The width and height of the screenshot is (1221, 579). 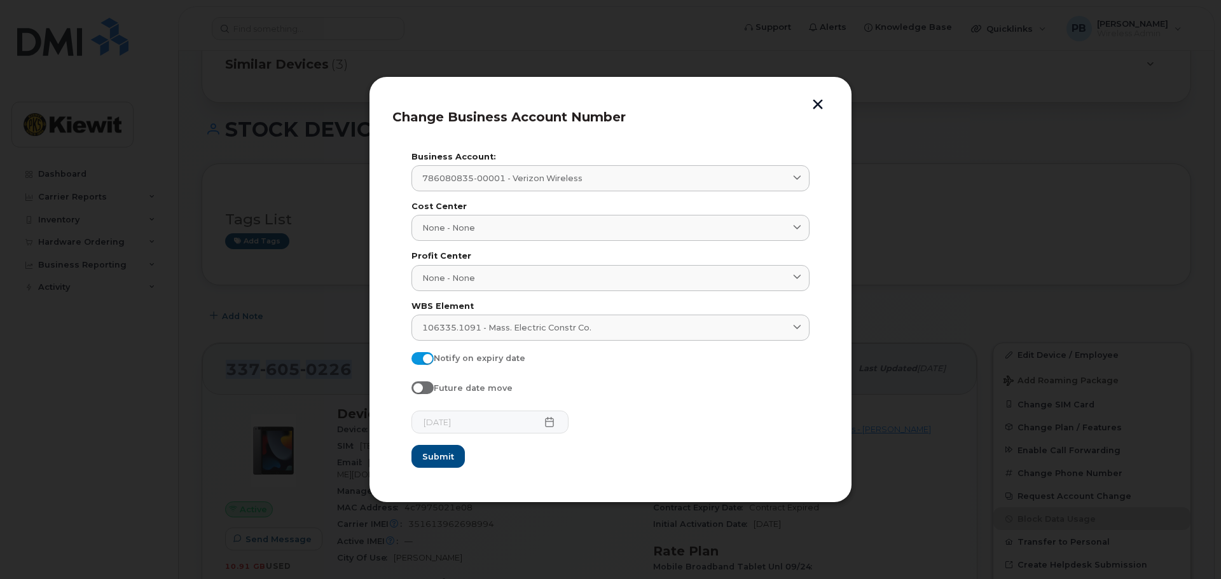 I want to click on a: 786080835-00001 - Verizon Wireless, so click(x=611, y=178).